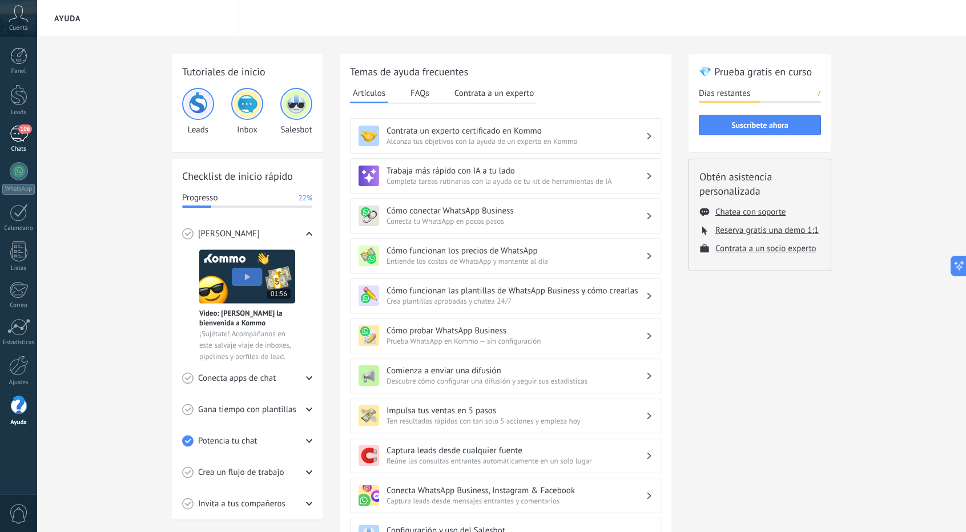 This screenshot has width=966, height=532. Describe the element at coordinates (516, 181) in the screenshot. I see `span: Completa tareas rutinarias con la ayuda de tu kit de herramientas de IA` at that location.